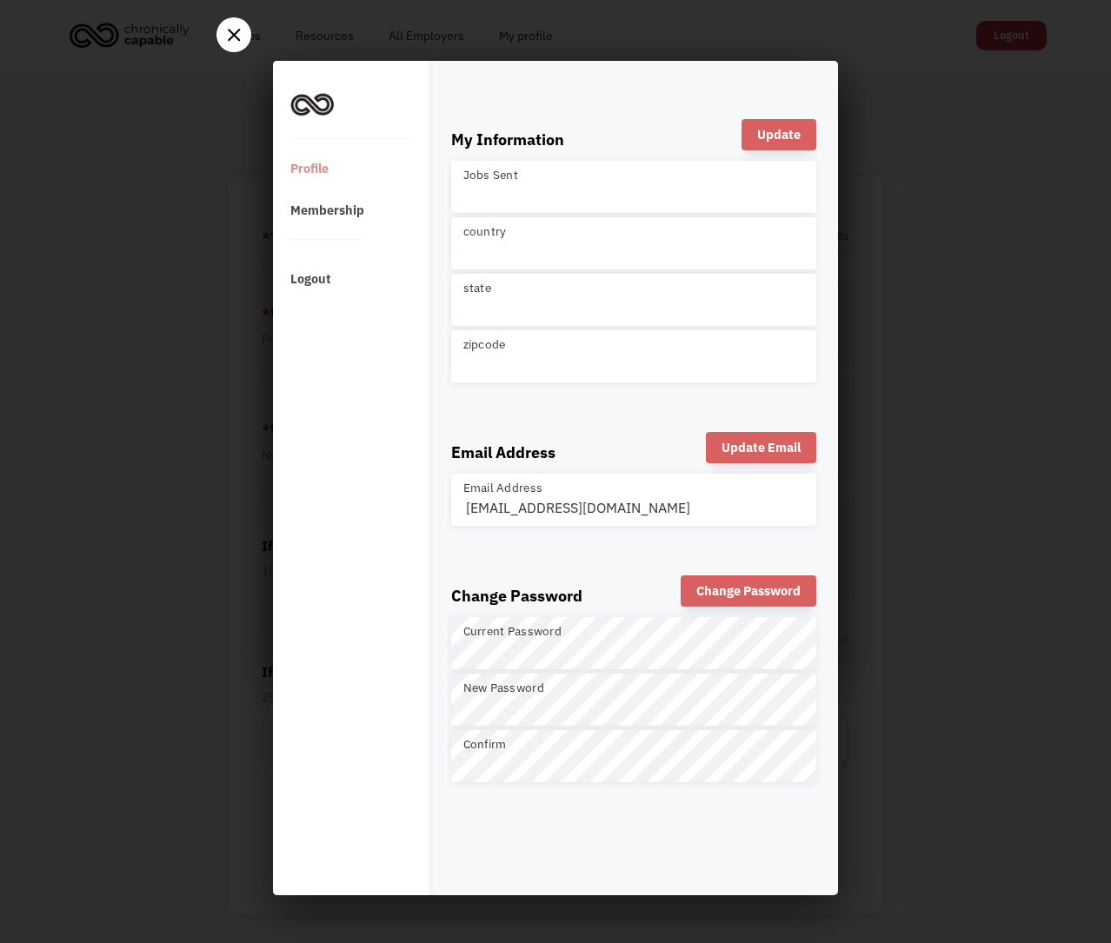 The image size is (1111, 943). I want to click on input: Jobs Sent, so click(633, 187).